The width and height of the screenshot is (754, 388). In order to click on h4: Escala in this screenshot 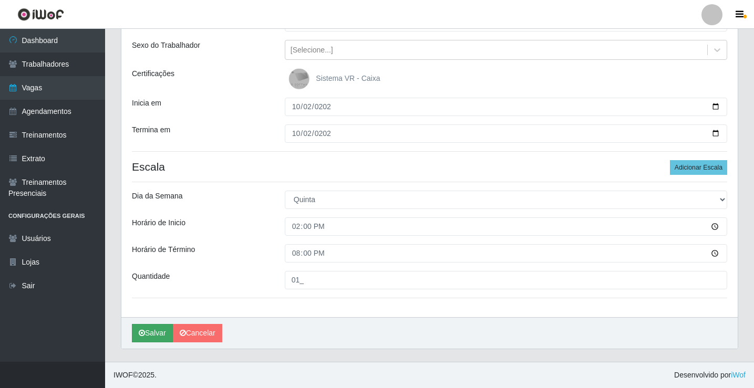, I will do `click(429, 166)`.